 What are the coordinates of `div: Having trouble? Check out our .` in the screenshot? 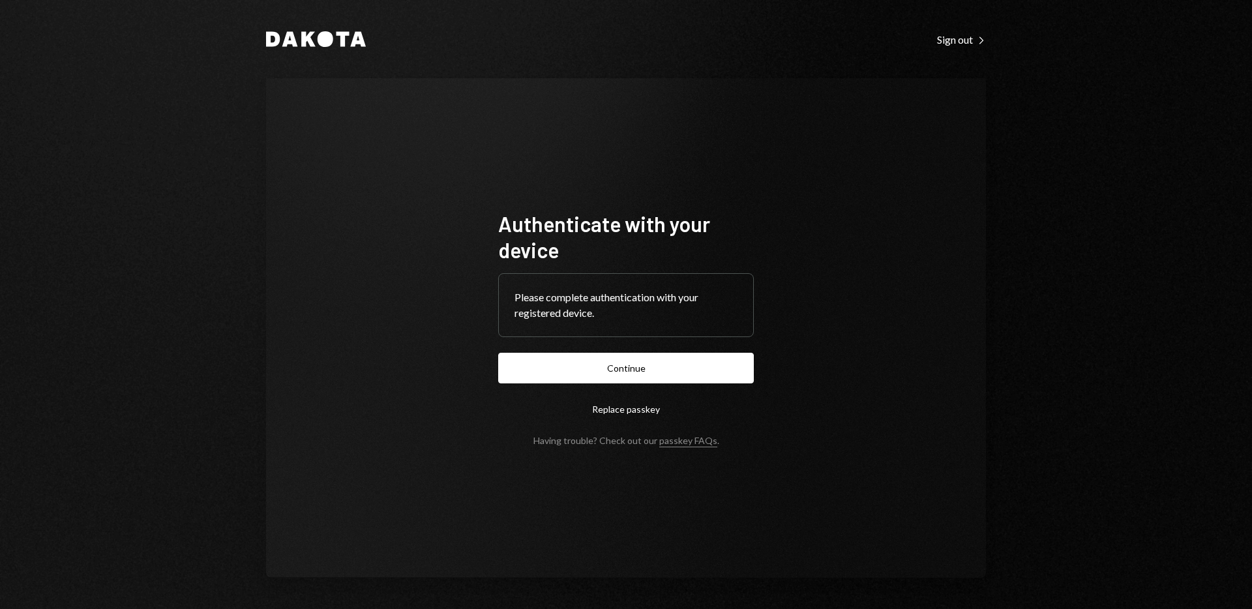 It's located at (626, 440).